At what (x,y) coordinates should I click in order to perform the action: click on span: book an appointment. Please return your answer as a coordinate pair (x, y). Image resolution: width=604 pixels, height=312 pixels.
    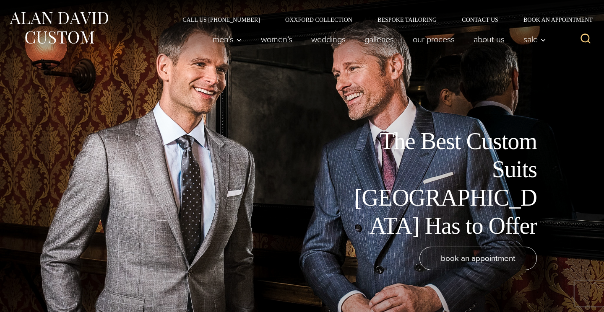
    Looking at the image, I should click on (478, 258).